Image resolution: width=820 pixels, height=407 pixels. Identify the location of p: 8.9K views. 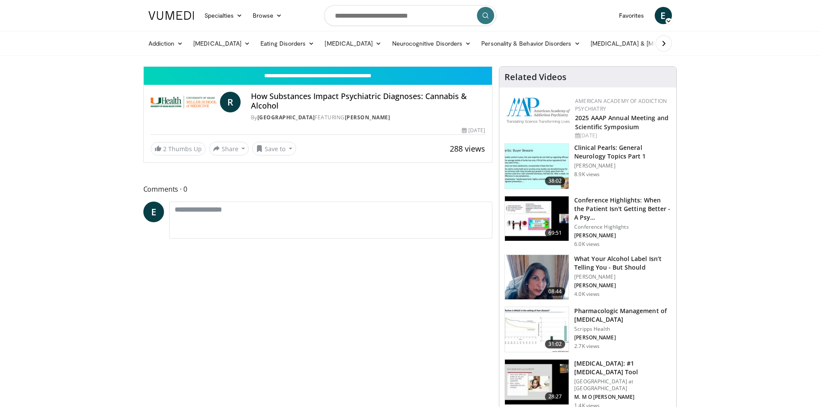
(587, 174).